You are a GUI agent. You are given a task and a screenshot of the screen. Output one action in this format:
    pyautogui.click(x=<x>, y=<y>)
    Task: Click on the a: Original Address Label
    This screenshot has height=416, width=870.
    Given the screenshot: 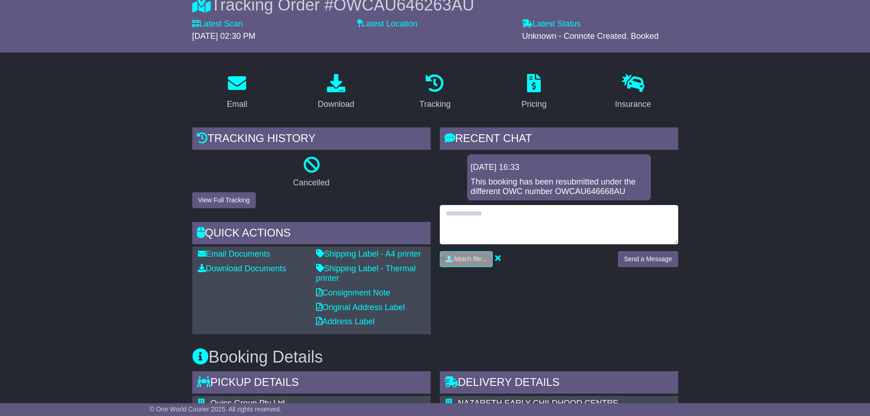 What is the action you would take?
    pyautogui.click(x=360, y=307)
    